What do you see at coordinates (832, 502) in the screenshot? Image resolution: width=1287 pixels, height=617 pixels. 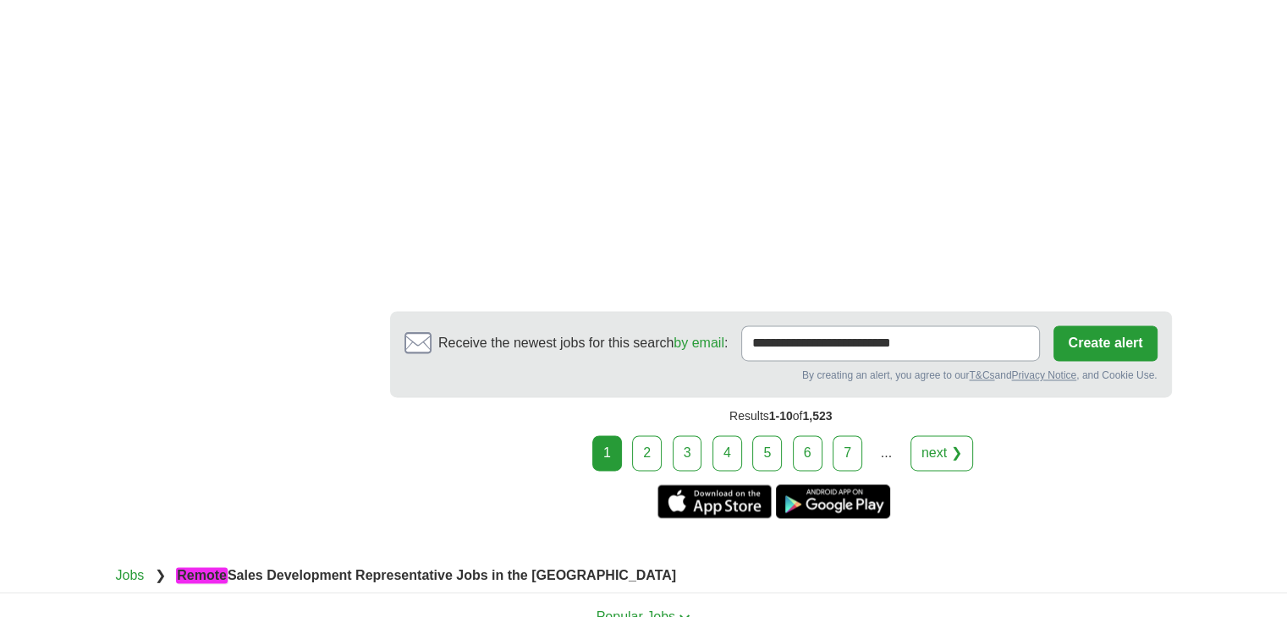 I see `a: Get the Android app` at bounding box center [832, 502].